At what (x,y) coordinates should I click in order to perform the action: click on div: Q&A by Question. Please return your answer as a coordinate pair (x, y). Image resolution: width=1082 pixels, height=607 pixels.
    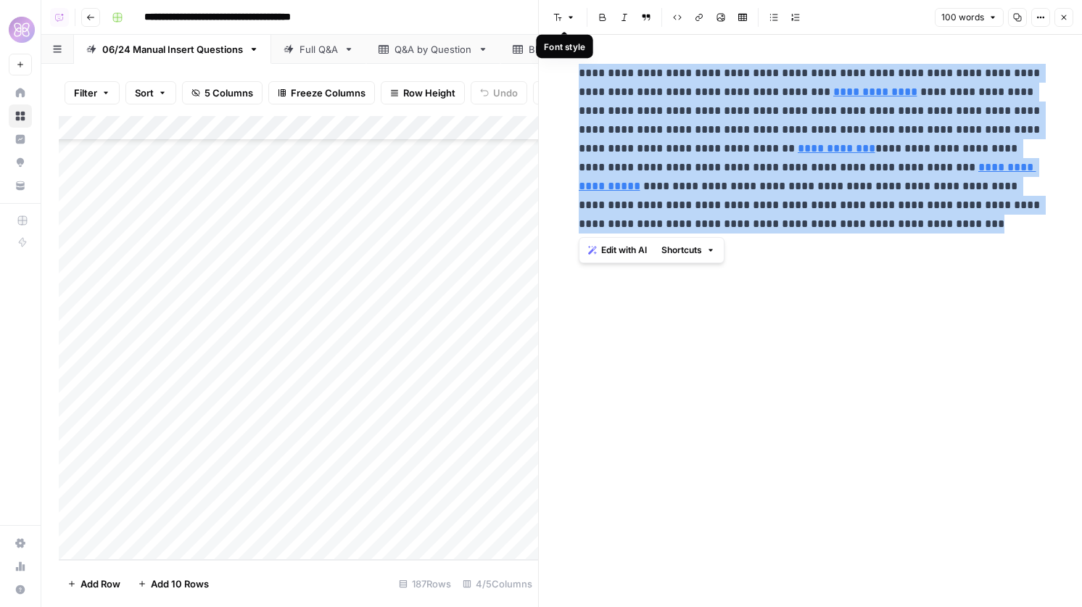
    Looking at the image, I should click on (433, 49).